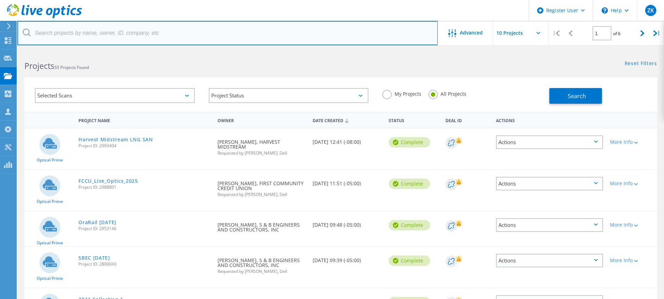  Describe the element at coordinates (228, 33) in the screenshot. I see `input: Search projects by name, owner, ID, company, etc` at that location.